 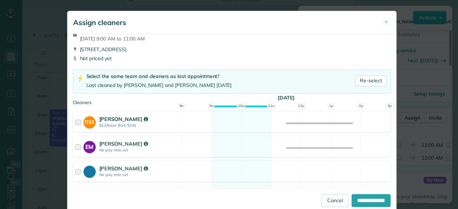 What do you see at coordinates (90, 146) in the screenshot?
I see `strong: EM` at bounding box center [90, 146].